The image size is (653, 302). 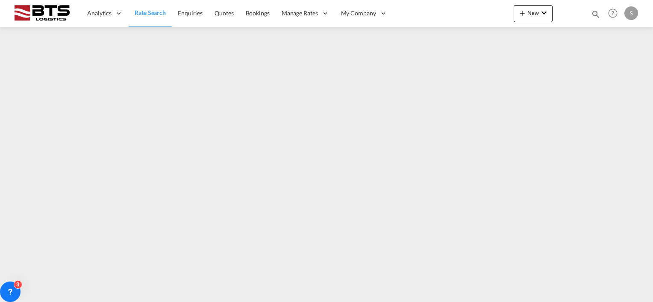 I want to click on span: New, so click(x=533, y=13).